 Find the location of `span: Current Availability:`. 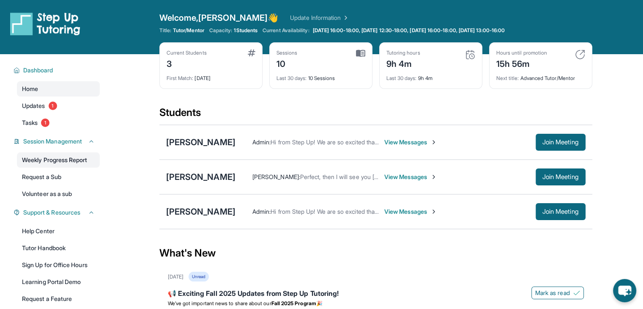

span: Current Availability: is located at coordinates (286, 30).